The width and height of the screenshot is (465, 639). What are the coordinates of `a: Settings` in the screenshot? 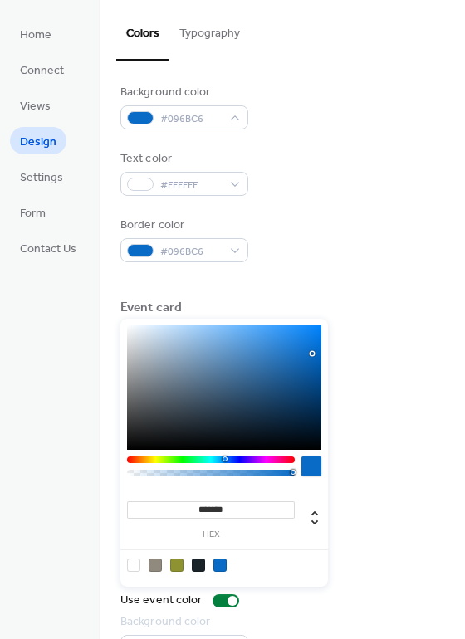 It's located at (41, 176).